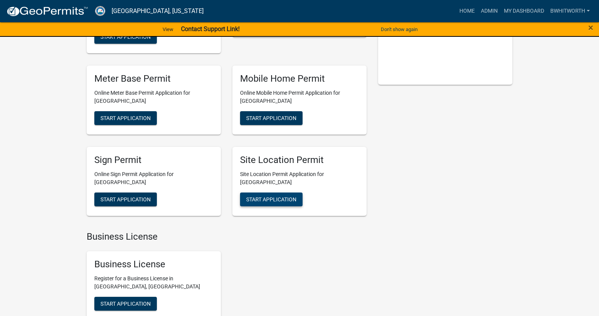  Describe the element at coordinates (489, 11) in the screenshot. I see `a: Admin` at that location.